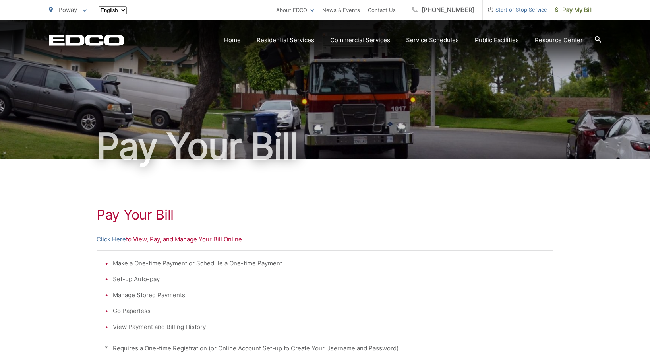 This screenshot has width=650, height=360. What do you see at coordinates (329, 263) in the screenshot?
I see `li: Make a One-time Payment or Schedule a One-time Payment` at bounding box center [329, 263].